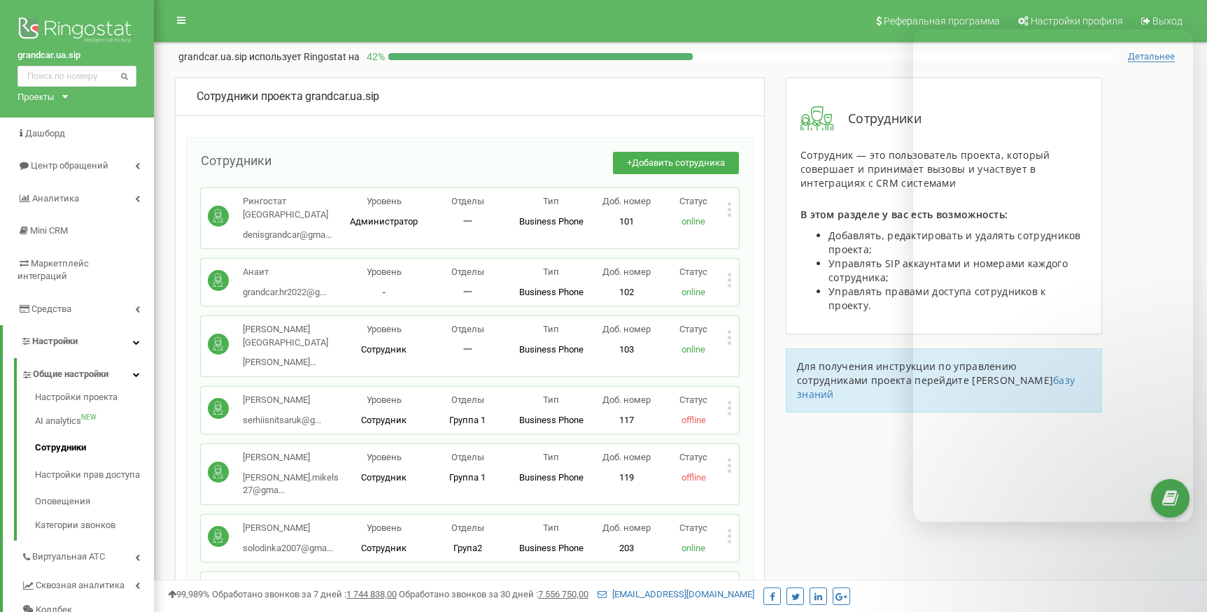  Describe the element at coordinates (627, 350) in the screenshot. I see `p: 103` at that location.